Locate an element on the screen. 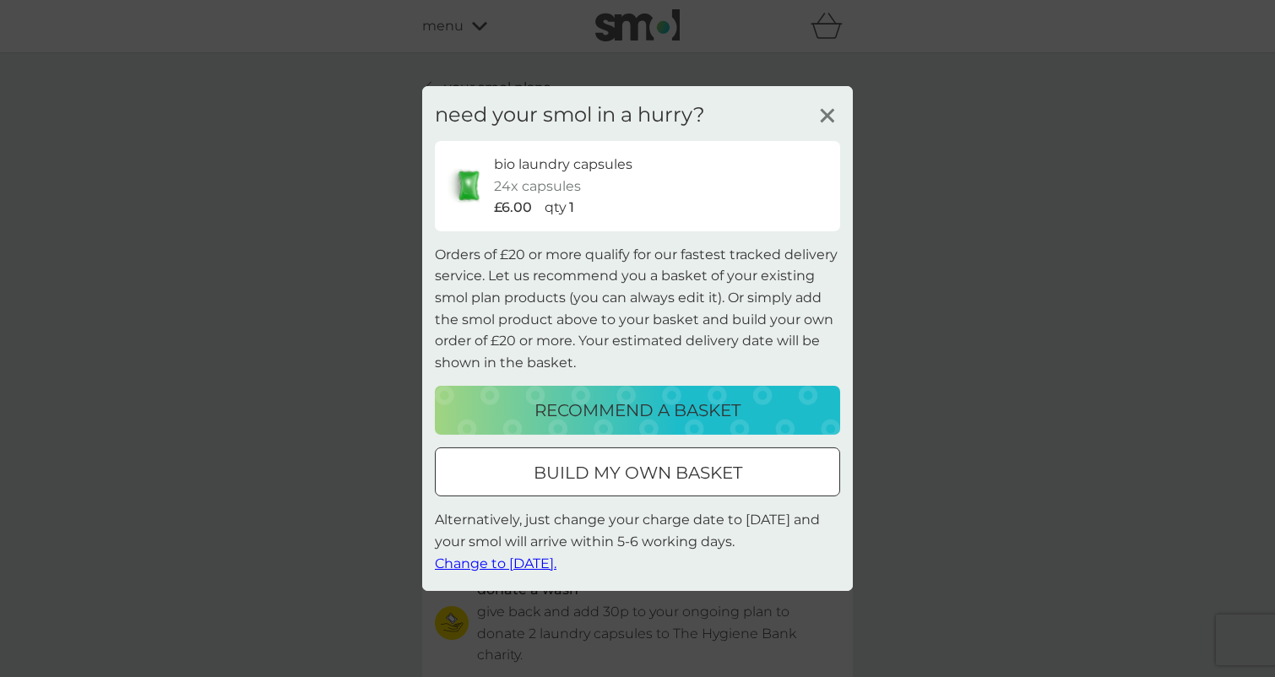 The height and width of the screenshot is (677, 1275). button: recommend a basket is located at coordinates (638, 411).